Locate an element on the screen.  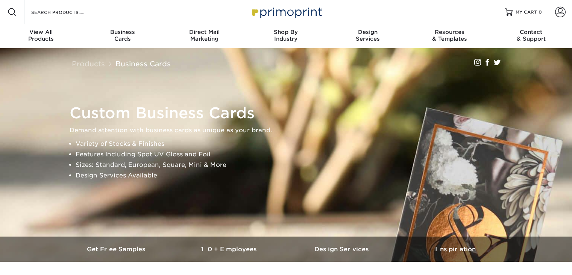
span: MY CART is located at coordinates (526, 12).